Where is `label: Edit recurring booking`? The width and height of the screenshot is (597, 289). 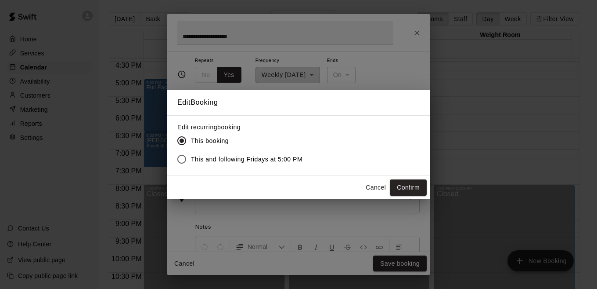
label: Edit recurring booking is located at coordinates (243, 127).